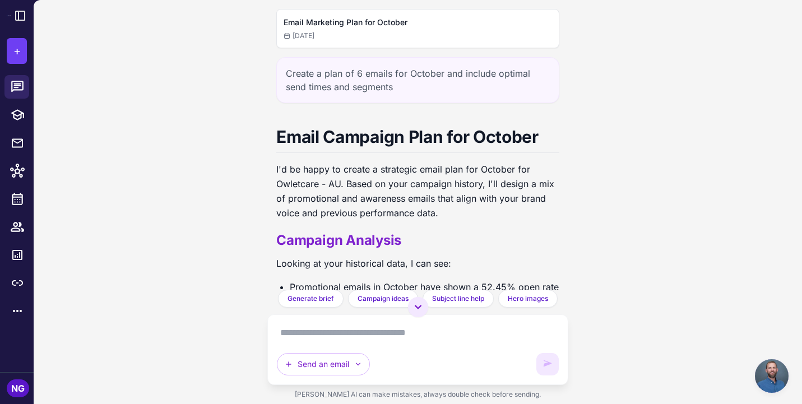 Image resolution: width=802 pixels, height=404 pixels. What do you see at coordinates (424, 294) in the screenshot?
I see `li: Promotional emails in October have shown a 52.45% open rate with moderate revenue generation` at bounding box center [424, 294].